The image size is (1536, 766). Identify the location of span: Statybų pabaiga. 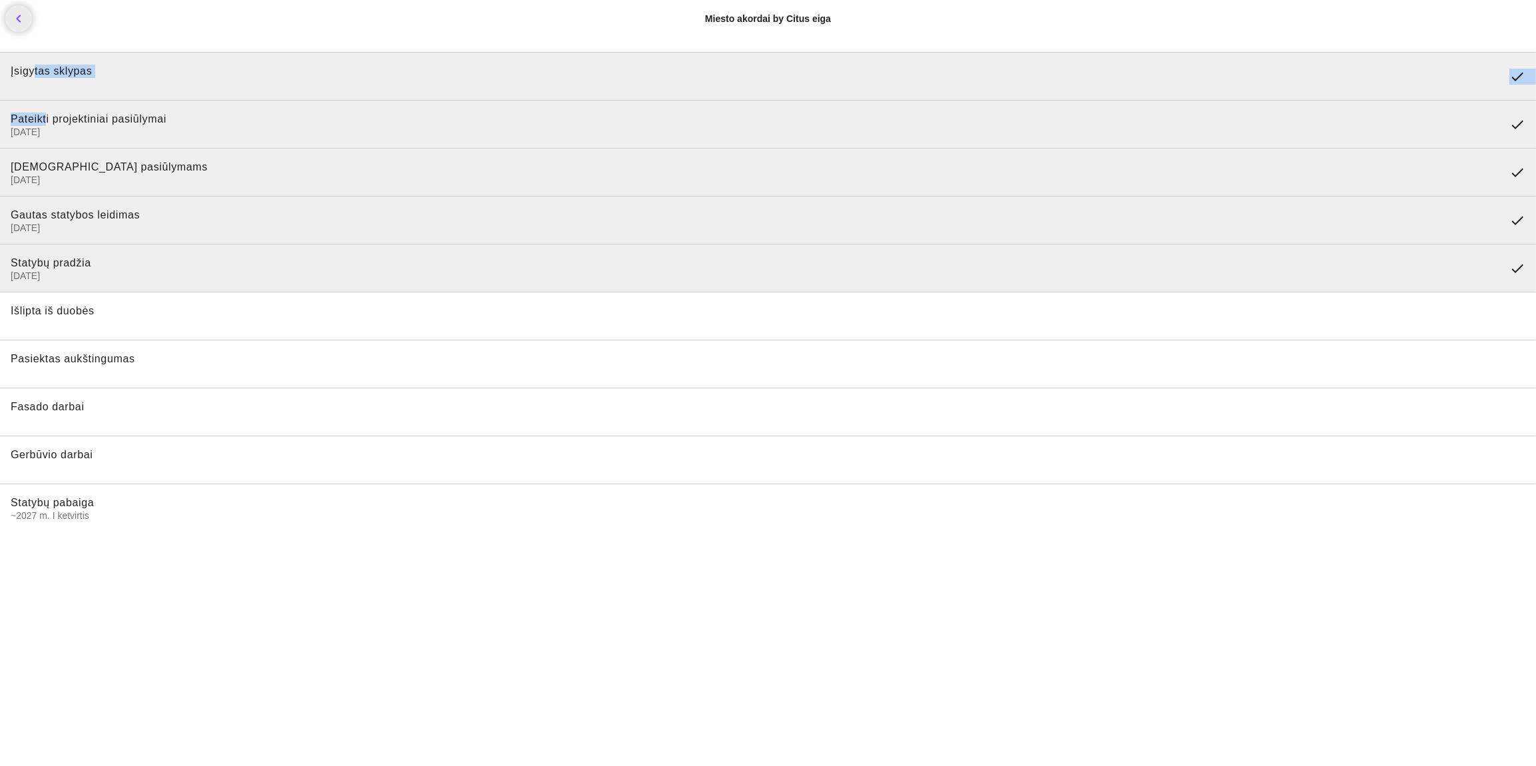
(52, 502).